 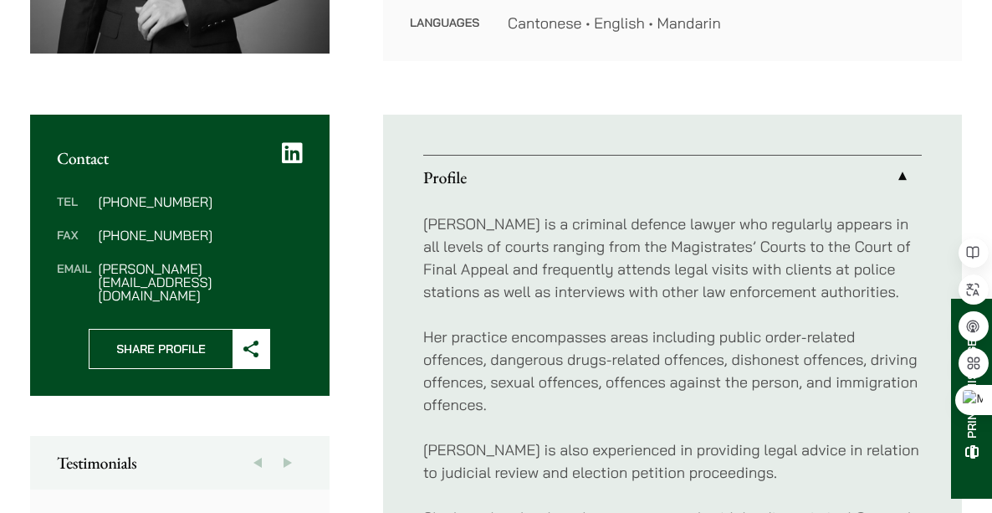 I want to click on dt: Email, so click(x=74, y=282).